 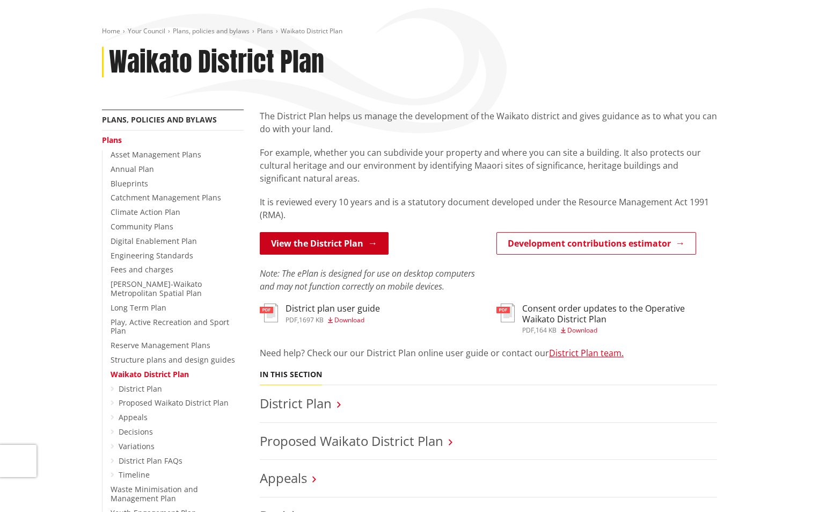 What do you see at coordinates (324, 243) in the screenshot?
I see `a: View the District Plan` at bounding box center [324, 243].